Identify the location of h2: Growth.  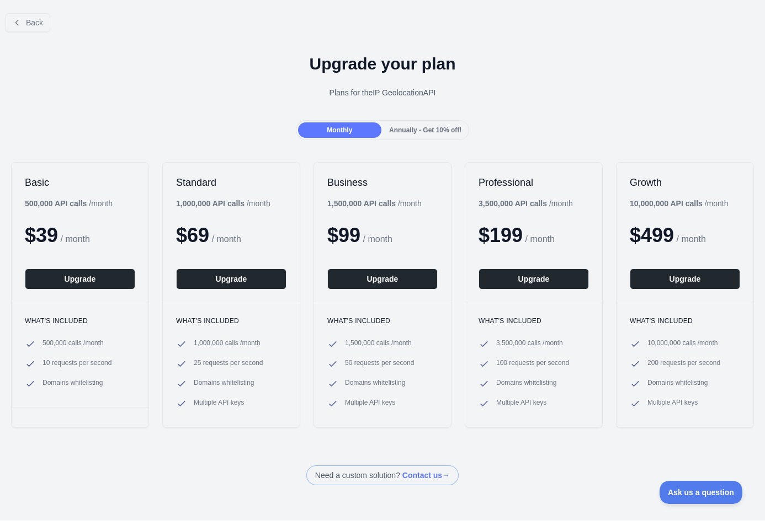
(685, 183).